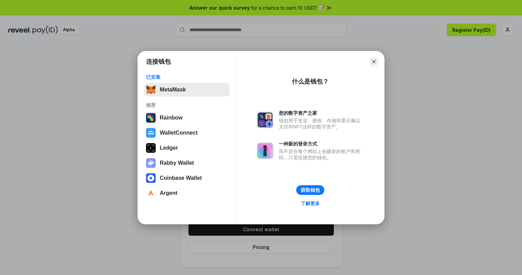 This screenshot has height=275, width=522. Describe the element at coordinates (179, 133) in the screenshot. I see `div: WalletConnect` at that location.